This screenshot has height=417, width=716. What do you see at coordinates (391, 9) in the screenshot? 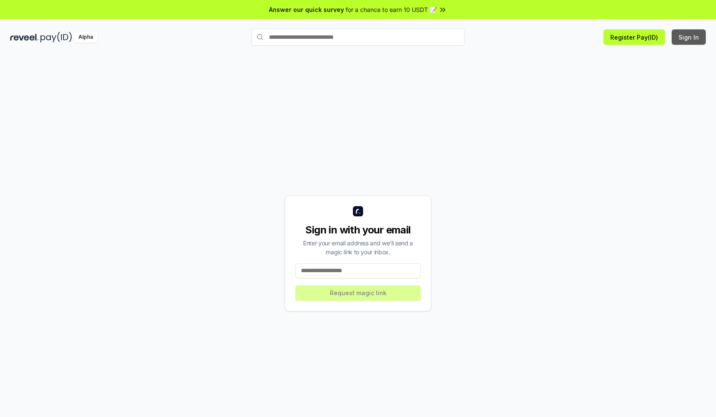
I see `span: for a chance to earn 10 USDT 📝` at bounding box center [391, 9].